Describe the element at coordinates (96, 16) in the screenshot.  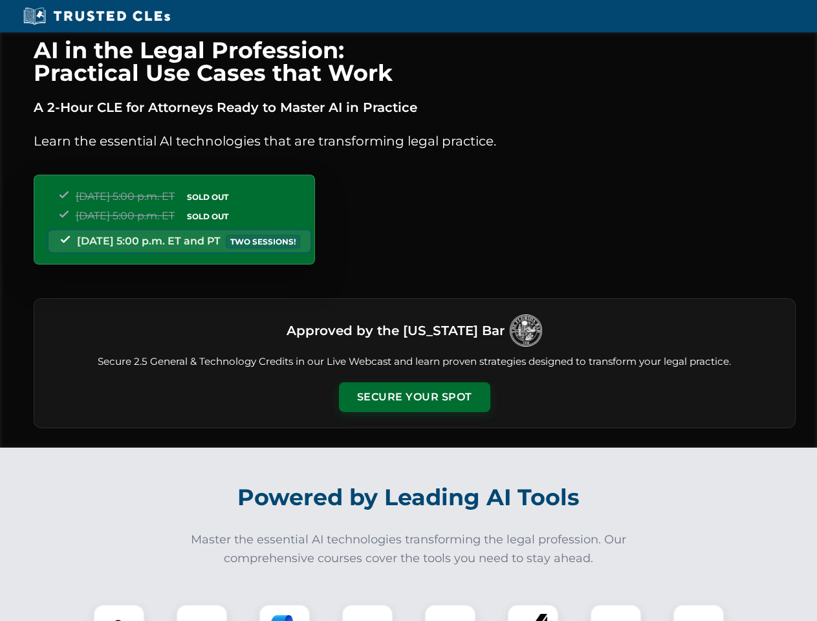
I see `img: Trusted CLEs` at that location.